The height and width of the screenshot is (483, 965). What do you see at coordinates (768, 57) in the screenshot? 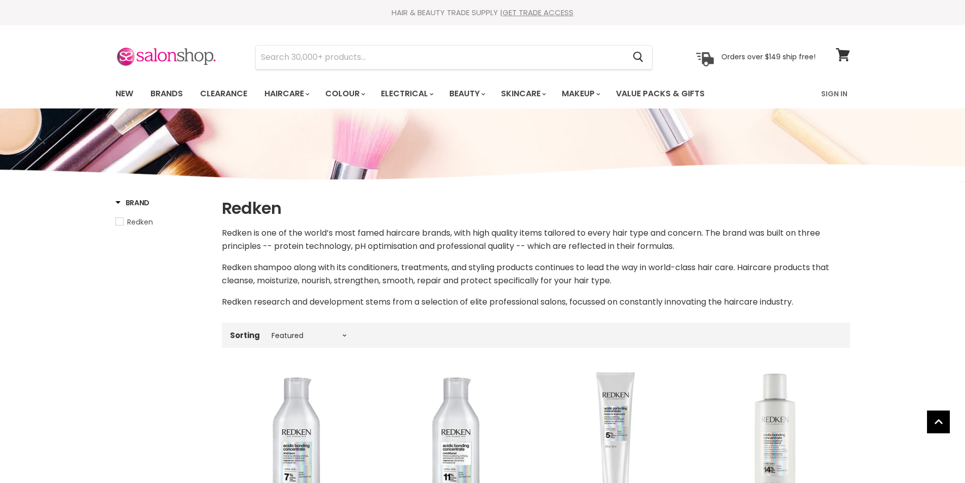
I see `p: Orders over $149 ship free!` at bounding box center [768, 57].